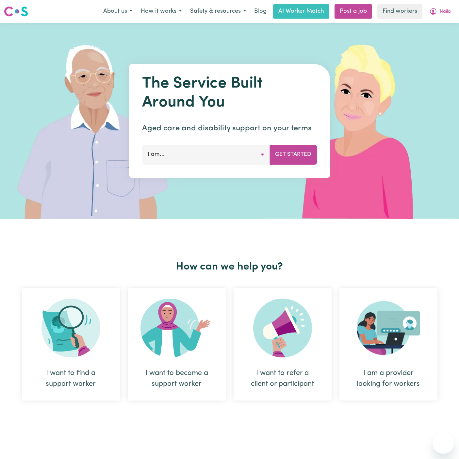 The image size is (459, 459). I want to click on button: About us, so click(118, 11).